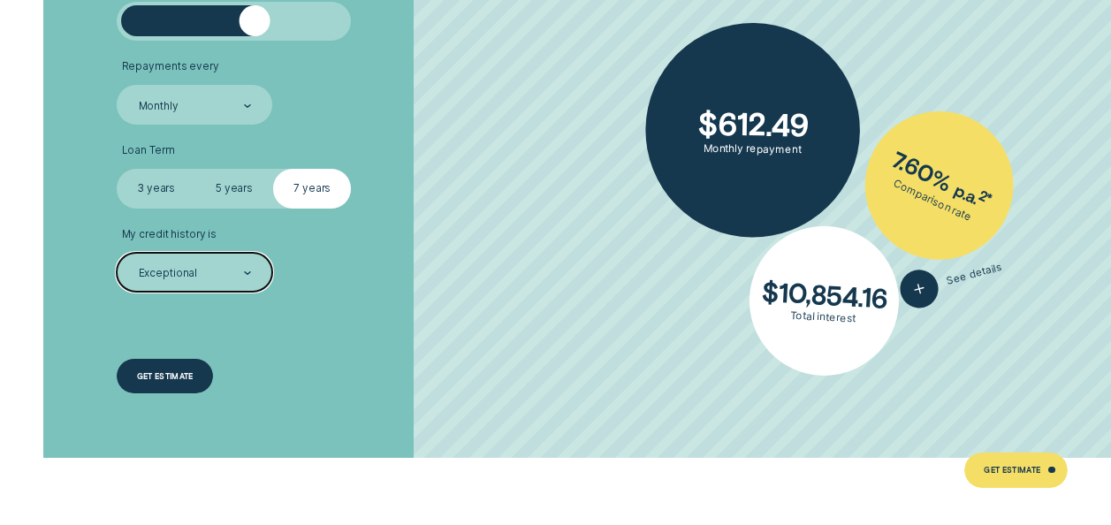 This screenshot has height=525, width=1111. Describe the element at coordinates (952, 280) in the screenshot. I see `button: See details` at that location.